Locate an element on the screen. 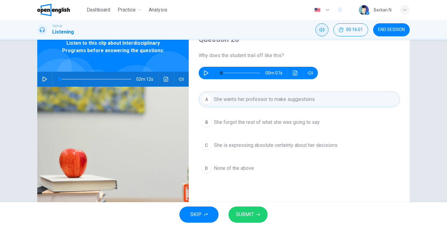  span: Dashboard is located at coordinates (98, 10).